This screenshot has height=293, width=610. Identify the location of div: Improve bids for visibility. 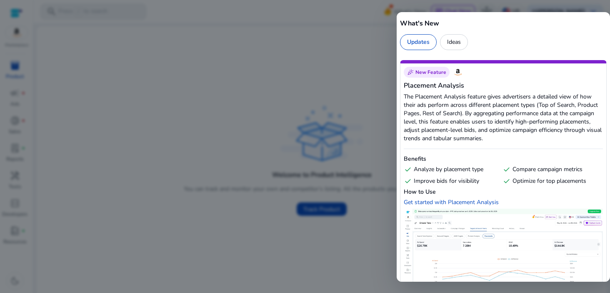
(452, 181).